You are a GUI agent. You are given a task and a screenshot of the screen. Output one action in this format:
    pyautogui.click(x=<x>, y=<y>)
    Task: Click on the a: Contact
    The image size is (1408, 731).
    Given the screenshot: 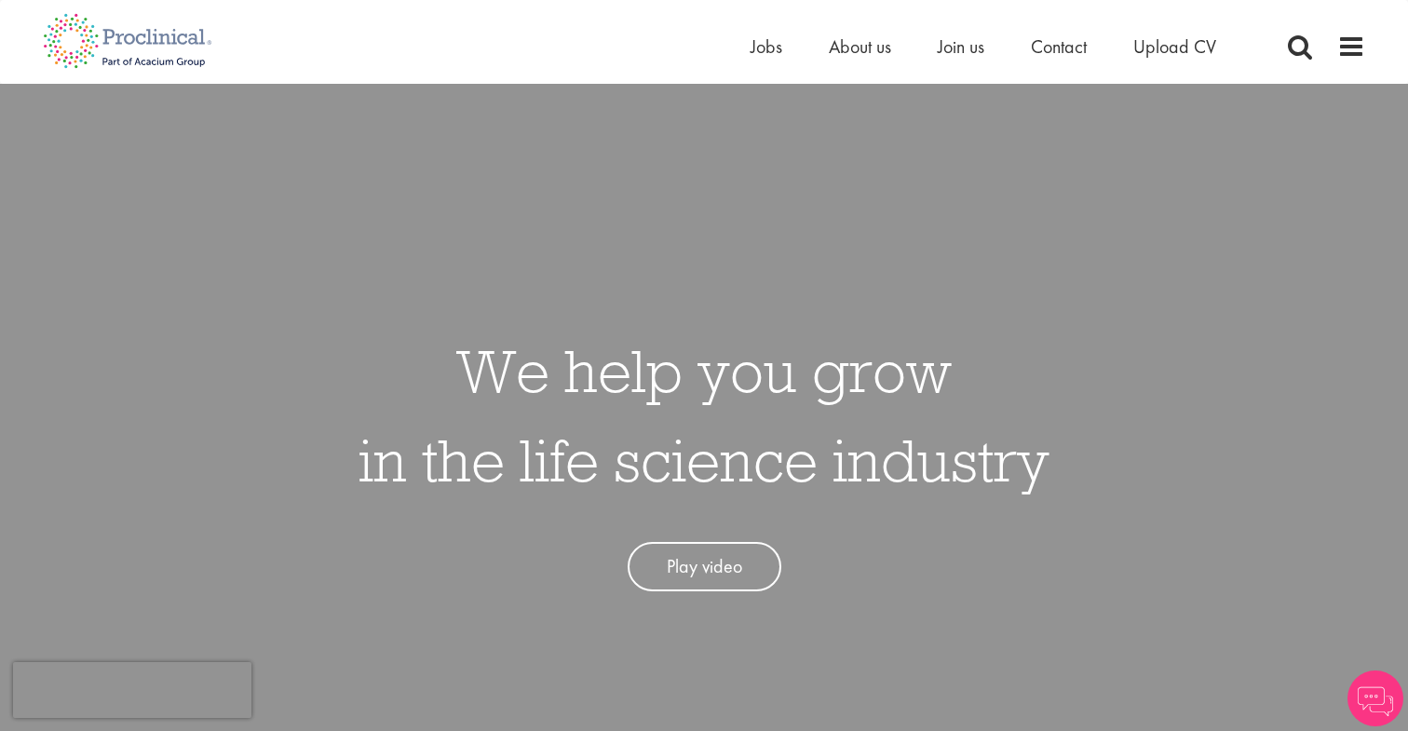 What is the action you would take?
    pyautogui.click(x=1059, y=47)
    